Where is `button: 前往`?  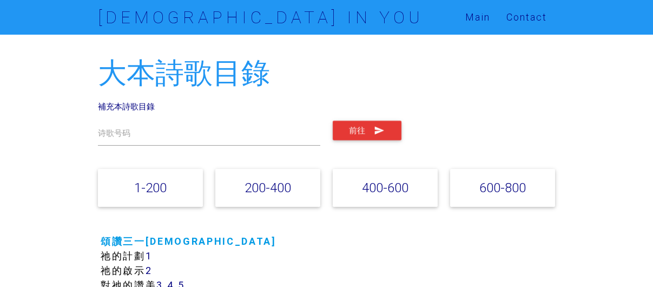
button: 前往 is located at coordinates (367, 130).